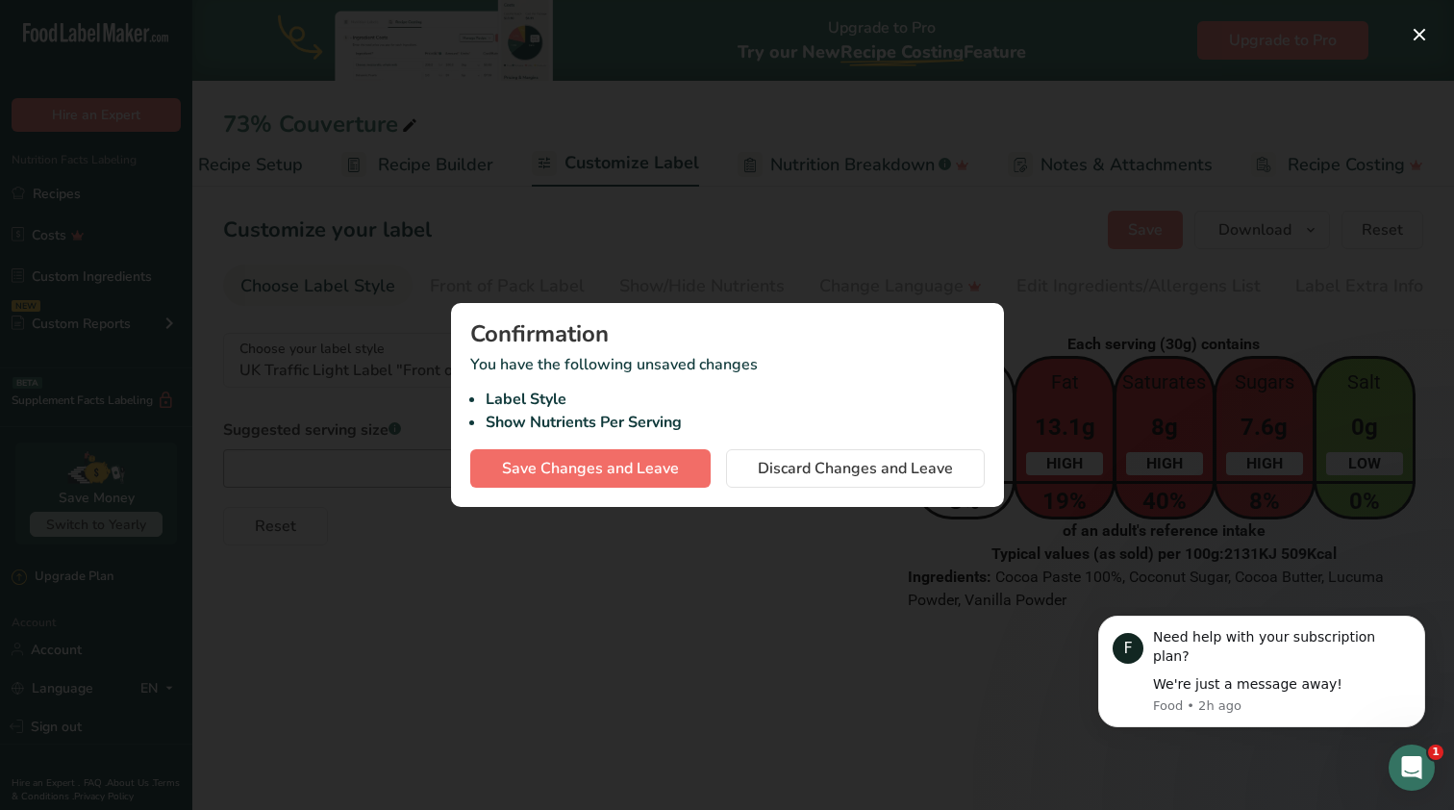 This screenshot has width=1454, height=810. What do you see at coordinates (735, 399) in the screenshot?
I see `li: Label Style` at bounding box center [735, 399].